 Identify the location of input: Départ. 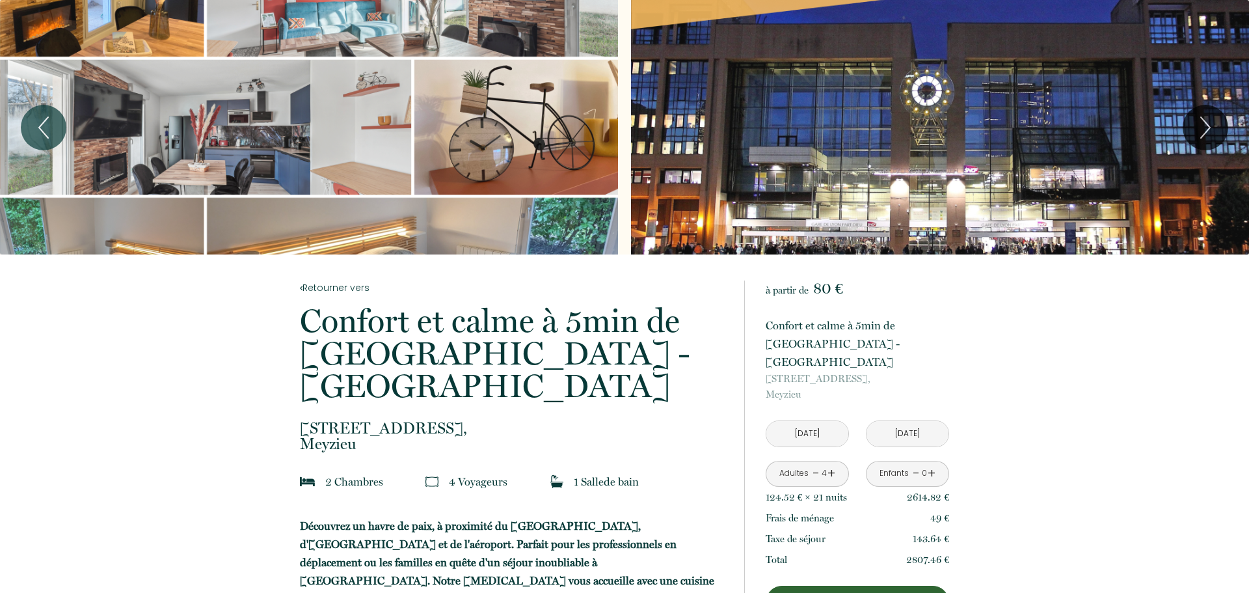
(907, 433).